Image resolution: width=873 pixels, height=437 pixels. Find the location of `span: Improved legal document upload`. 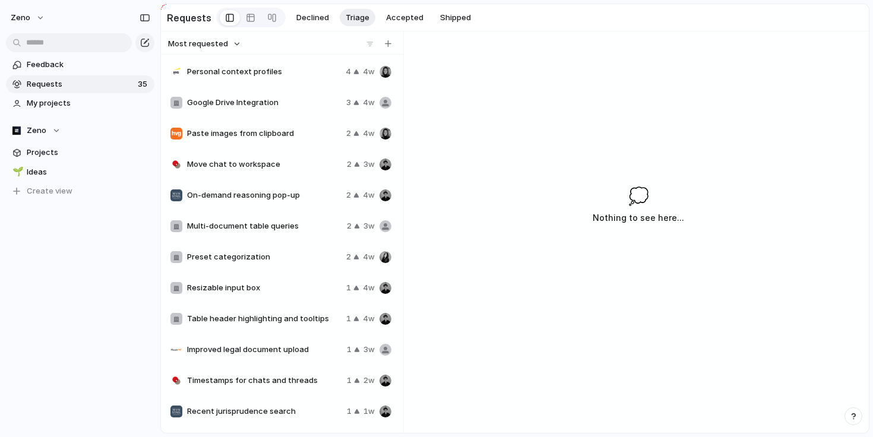

span: Improved legal document upload is located at coordinates (264, 350).